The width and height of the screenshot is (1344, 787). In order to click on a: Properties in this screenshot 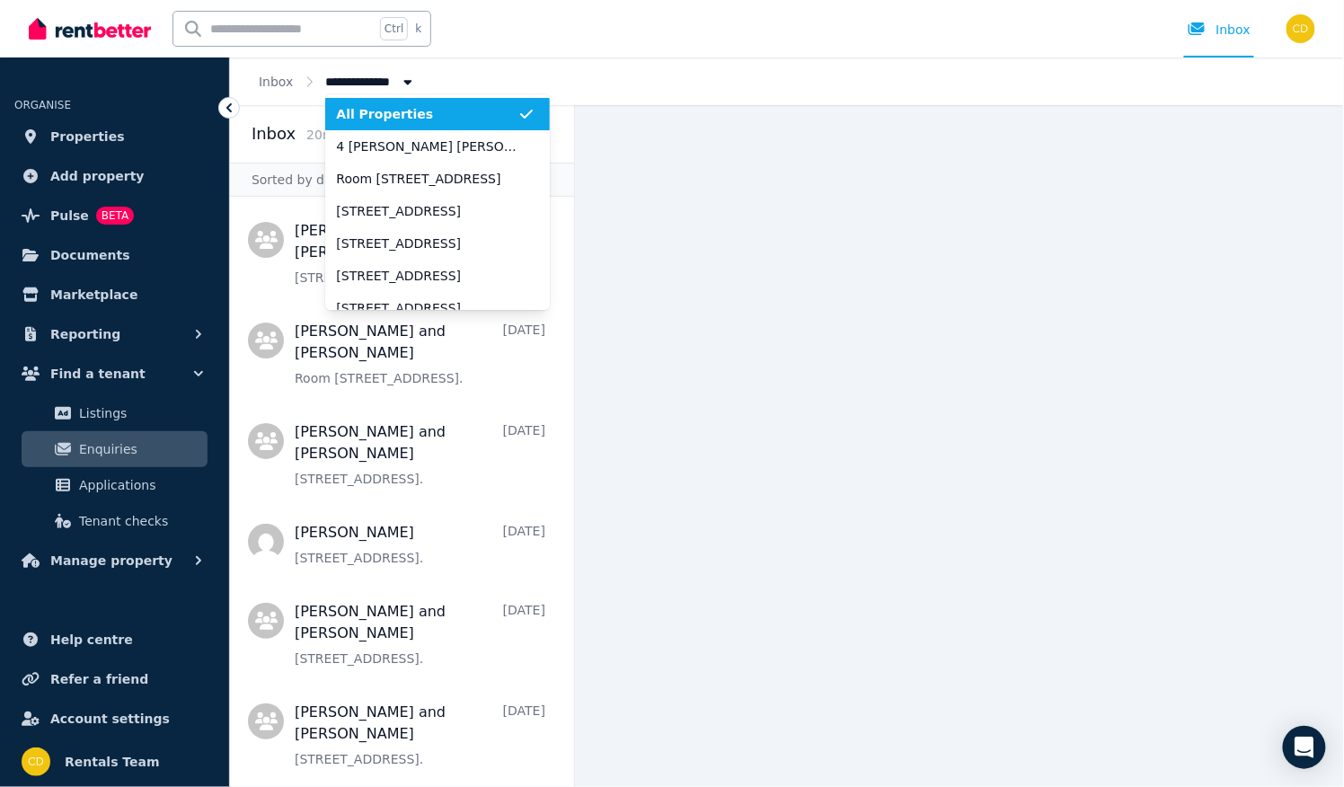, I will do `click(114, 137)`.